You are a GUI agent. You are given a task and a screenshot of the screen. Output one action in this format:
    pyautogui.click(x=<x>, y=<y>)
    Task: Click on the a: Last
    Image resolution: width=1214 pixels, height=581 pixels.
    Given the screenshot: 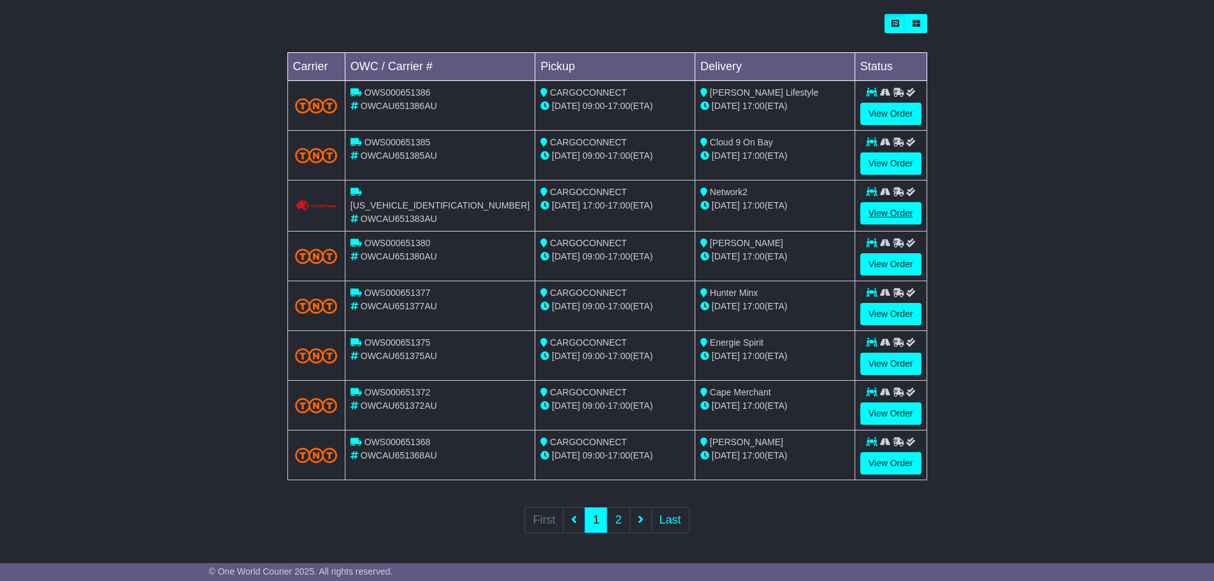 What is the action you would take?
    pyautogui.click(x=671, y=520)
    